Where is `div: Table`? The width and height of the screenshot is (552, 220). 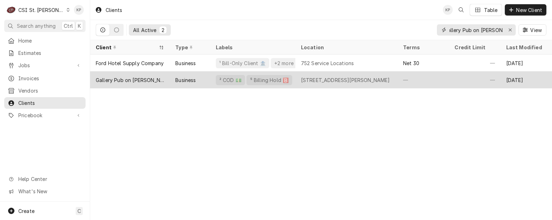
div: Table is located at coordinates (491, 10).